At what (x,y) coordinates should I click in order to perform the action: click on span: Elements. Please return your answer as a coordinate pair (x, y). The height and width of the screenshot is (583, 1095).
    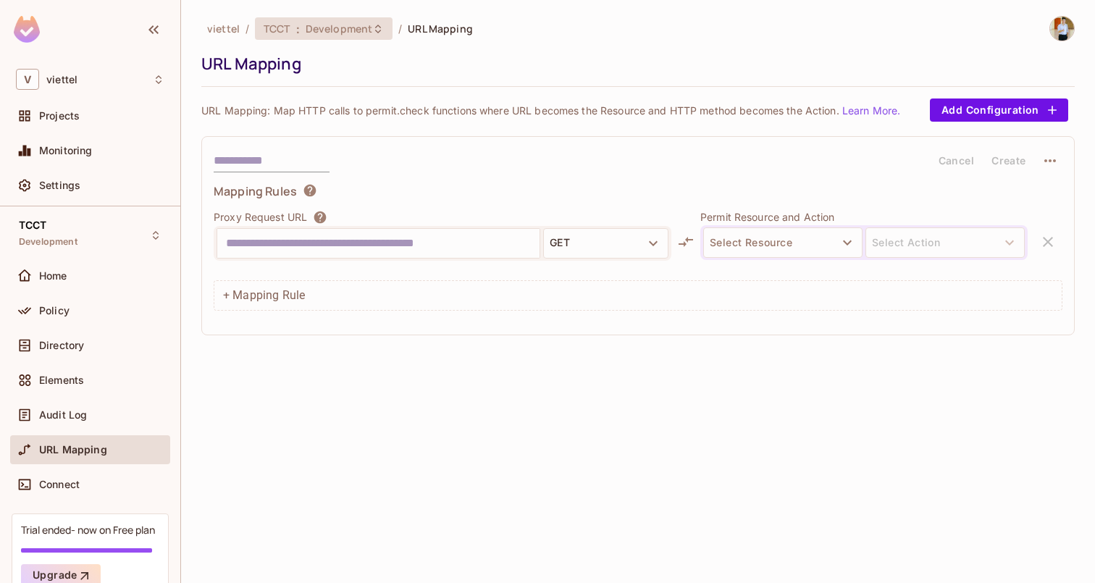
    Looking at the image, I should click on (62, 380).